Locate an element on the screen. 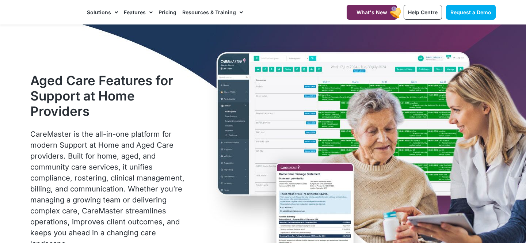 This screenshot has height=243, width=526. span: Request a Demo is located at coordinates (471, 12).